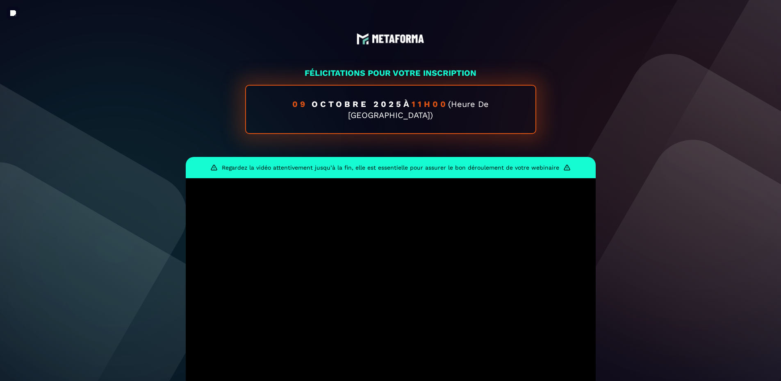 The image size is (781, 381). What do you see at coordinates (391, 109) in the screenshot?
I see `div: à` at bounding box center [391, 109].